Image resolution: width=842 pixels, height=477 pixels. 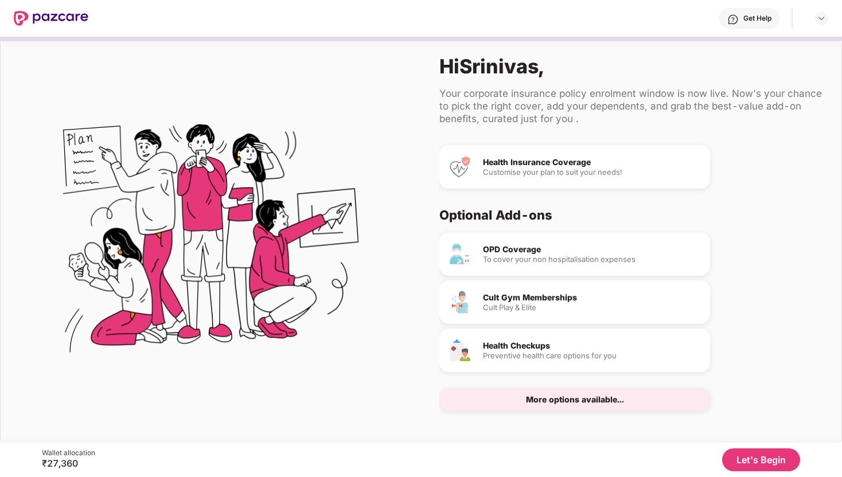 What do you see at coordinates (592, 356) in the screenshot?
I see `div: Preventive health care options for you` at bounding box center [592, 356].